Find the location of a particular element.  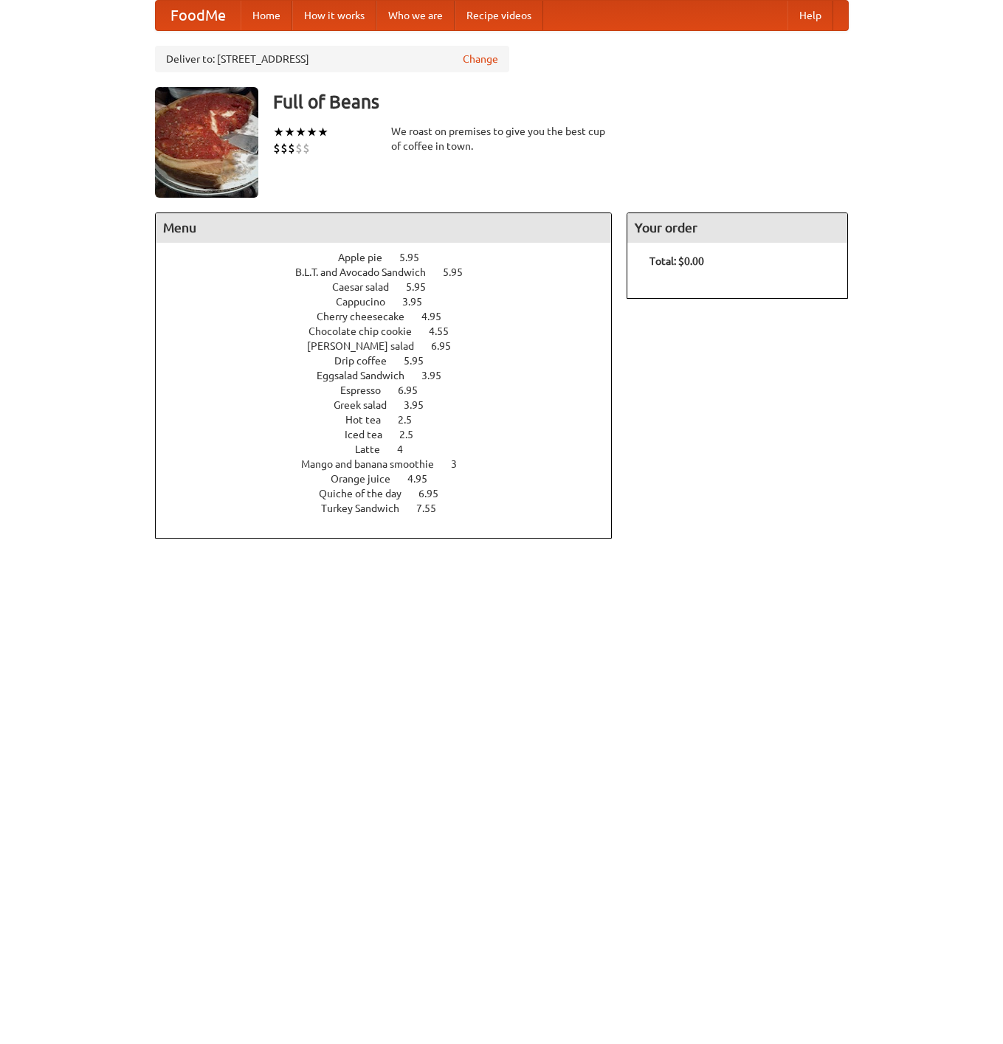

span: Apple pie is located at coordinates (368, 258).